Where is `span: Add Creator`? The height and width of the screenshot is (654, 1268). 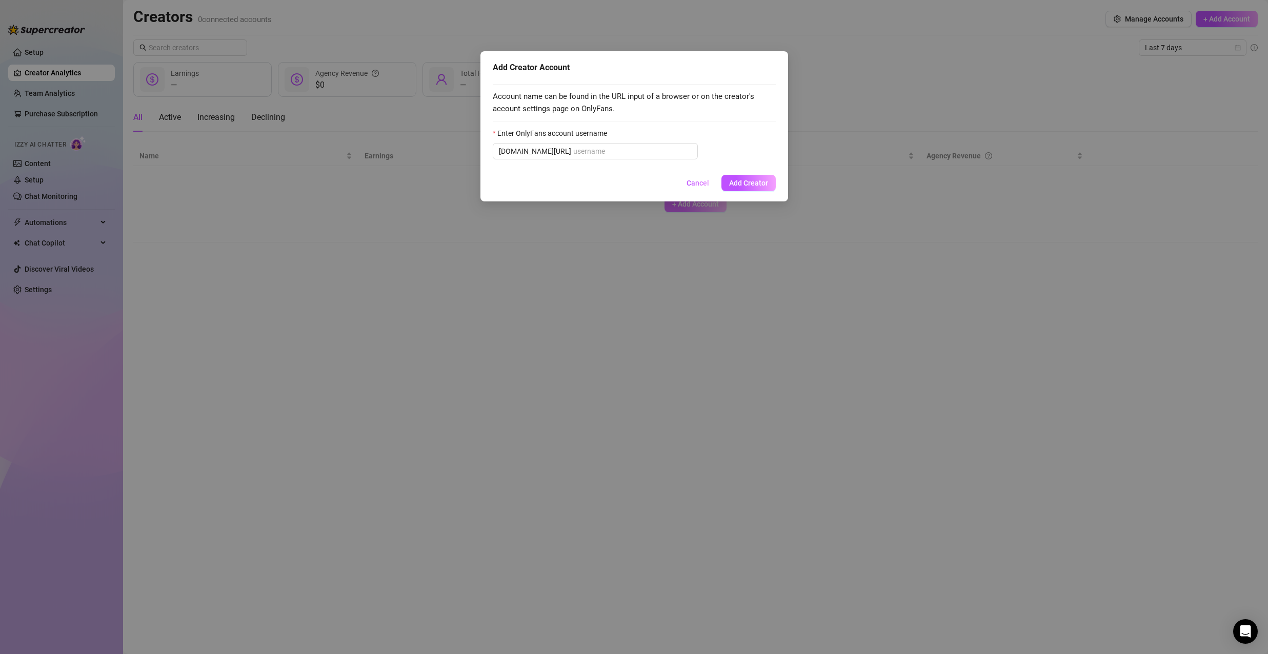 span: Add Creator is located at coordinates (748, 183).